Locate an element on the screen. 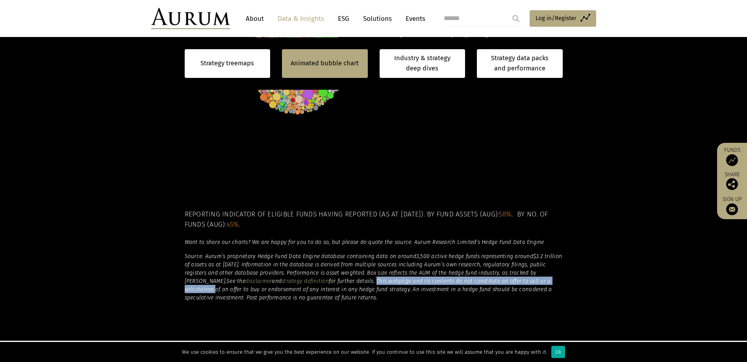  em: See the is located at coordinates (236, 281).